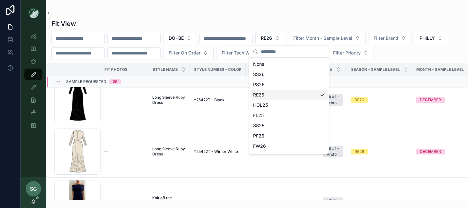  I want to click on a: Y25422T - Black, so click(218, 100).